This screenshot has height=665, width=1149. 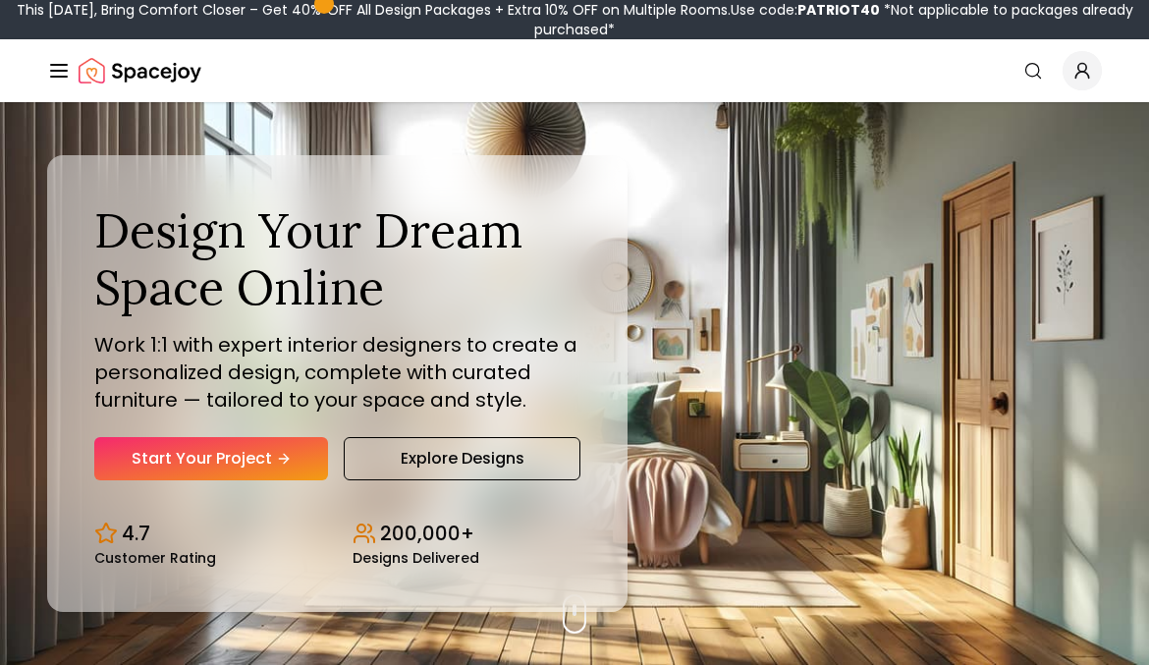 What do you see at coordinates (211, 459) in the screenshot?
I see `a: Start Your Project` at bounding box center [211, 459].